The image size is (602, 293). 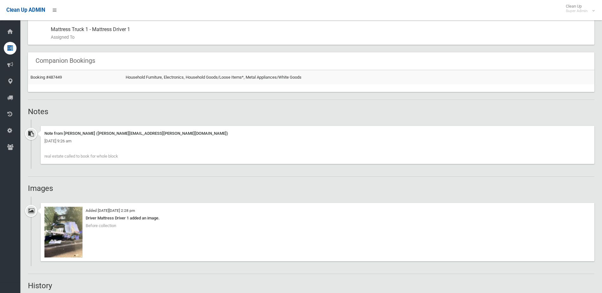 What do you see at coordinates (576, 11) in the screenshot?
I see `small: Super Admin` at bounding box center [576, 11].